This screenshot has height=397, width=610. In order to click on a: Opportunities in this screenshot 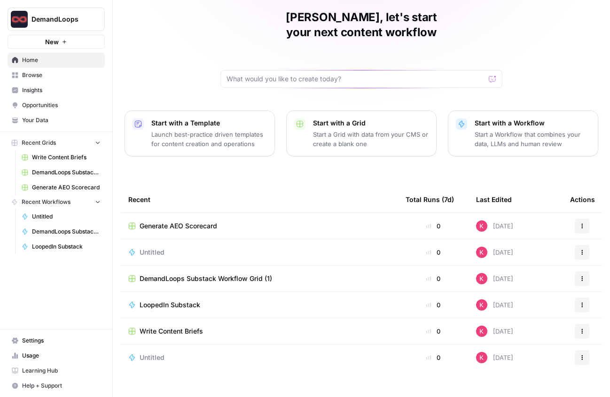, I will do `click(56, 105)`.